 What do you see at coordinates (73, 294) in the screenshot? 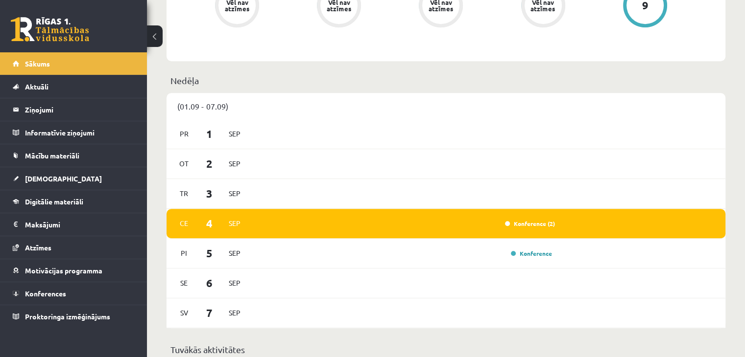
I see `a: Konferences` at bounding box center [73, 294].